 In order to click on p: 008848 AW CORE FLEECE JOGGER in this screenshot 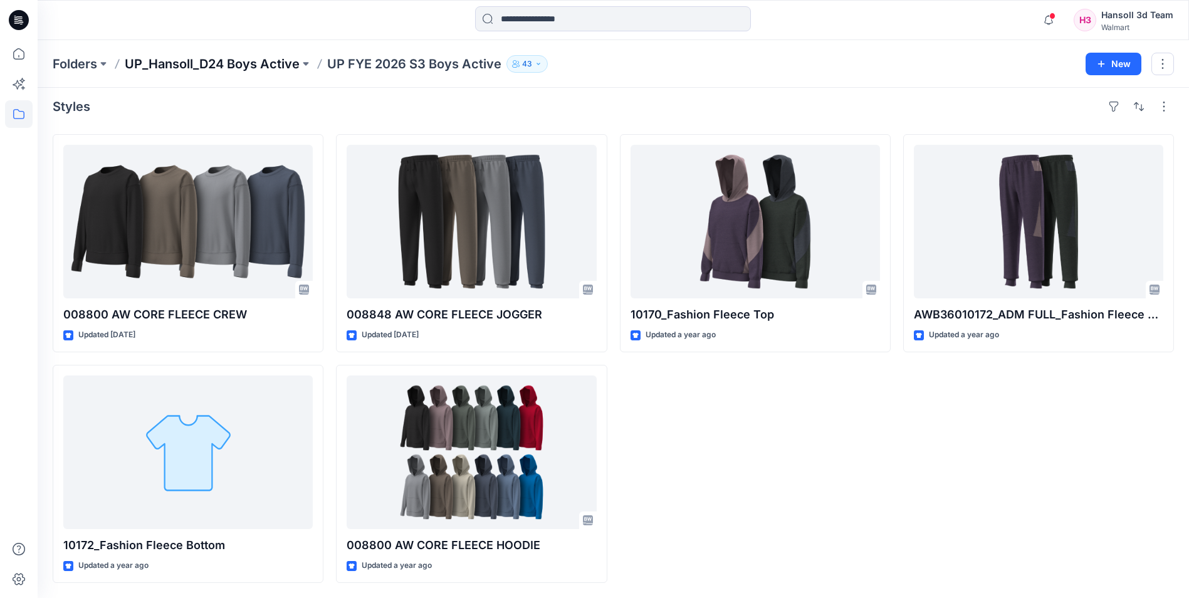, I will do `click(471, 315)`.